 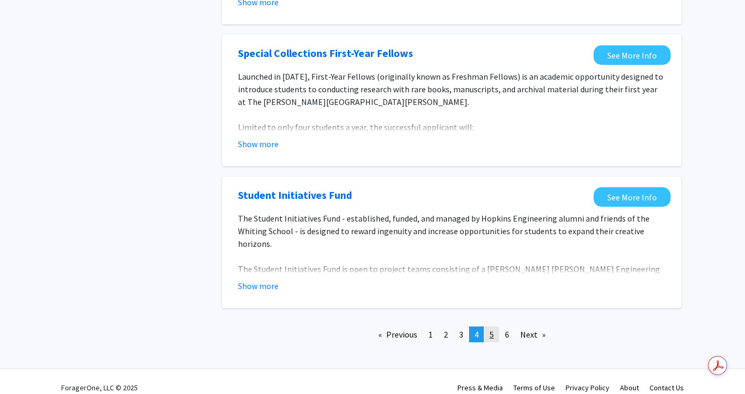 What do you see at coordinates (492, 335) in the screenshot?
I see `span: 5` at bounding box center [492, 335].